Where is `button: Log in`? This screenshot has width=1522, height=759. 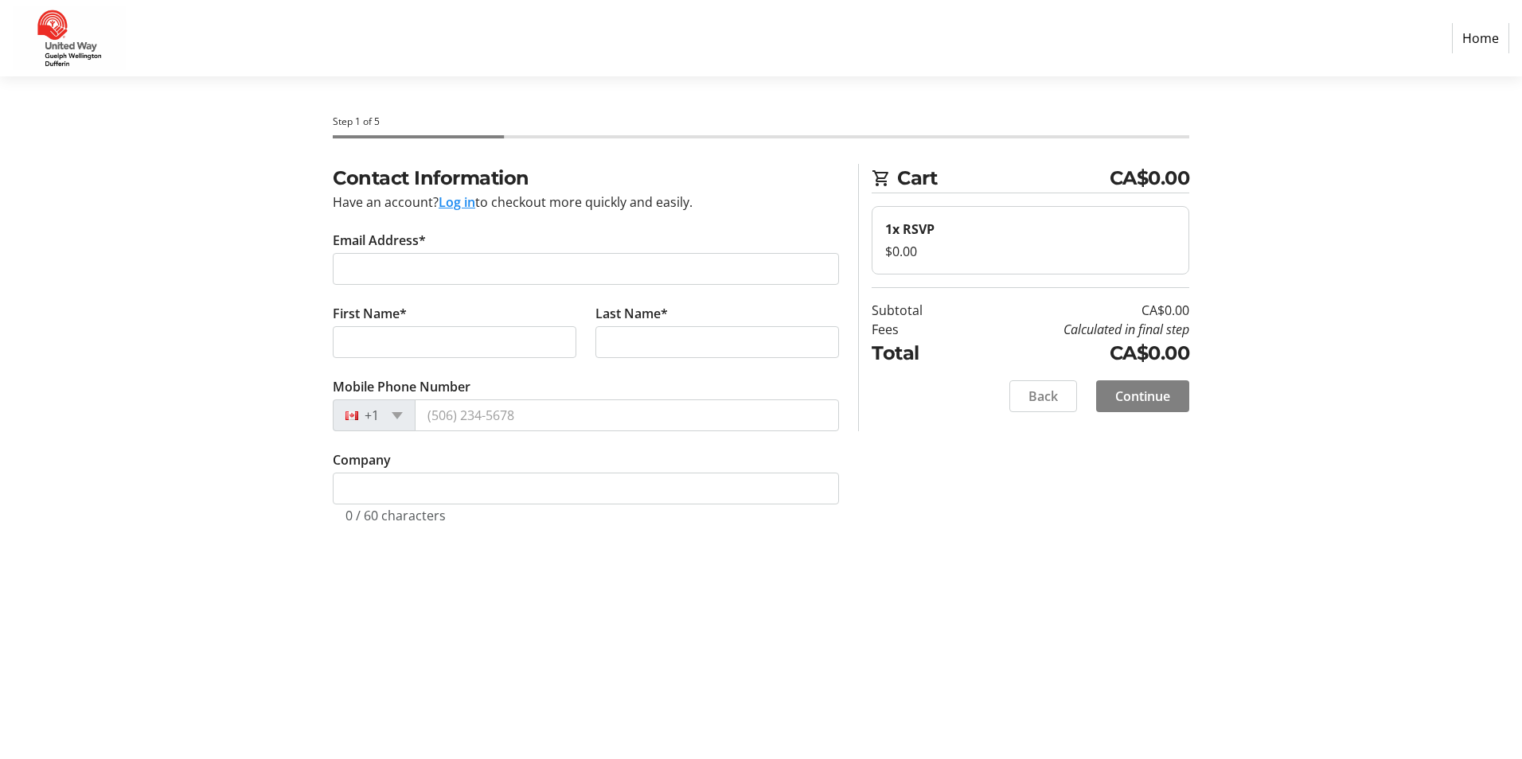
button: Log in is located at coordinates (457, 202).